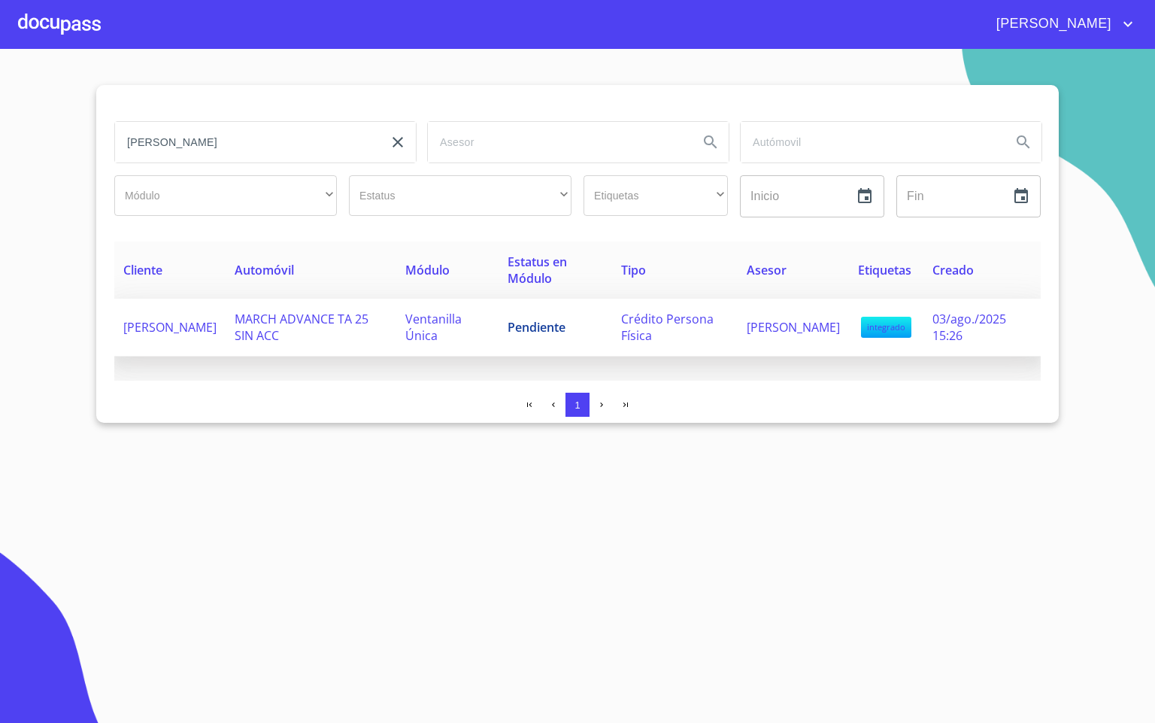 Image resolution: width=1155 pixels, height=723 pixels. Describe the element at coordinates (667, 327) in the screenshot. I see `span: Crédito Persona Física` at that location.